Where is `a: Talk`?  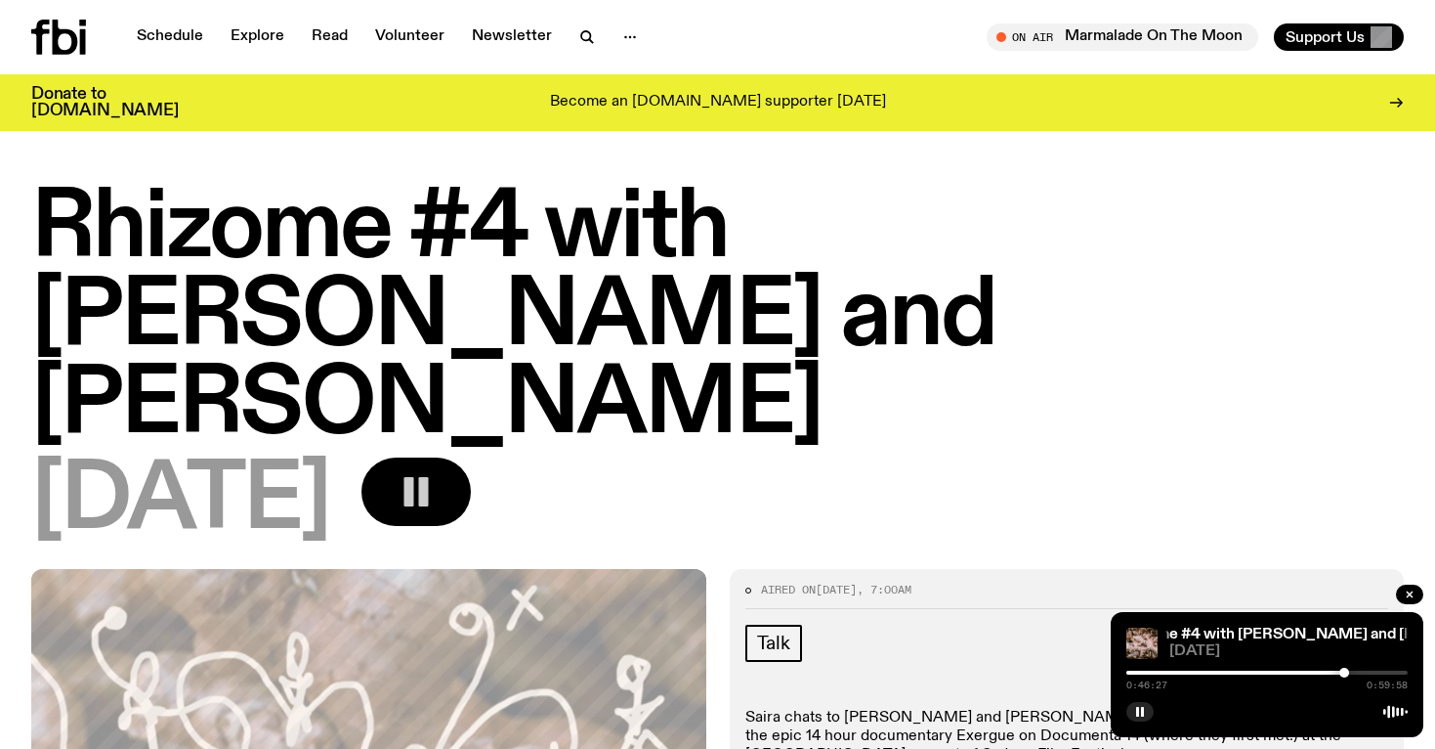 a: Talk is located at coordinates (774, 643).